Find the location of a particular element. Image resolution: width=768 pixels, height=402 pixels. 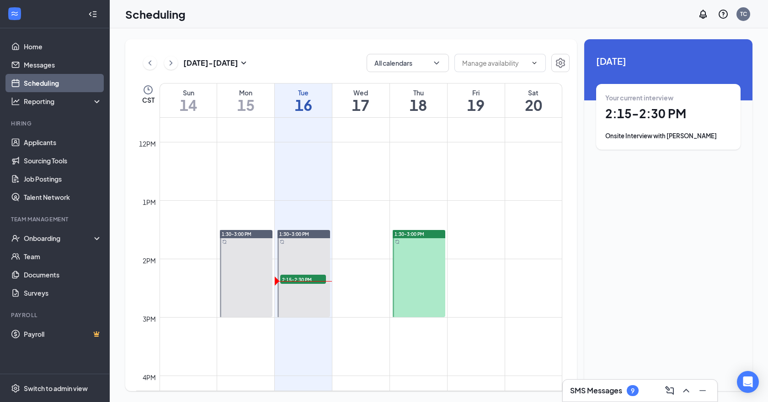

h1: Scheduling is located at coordinates (155, 14).